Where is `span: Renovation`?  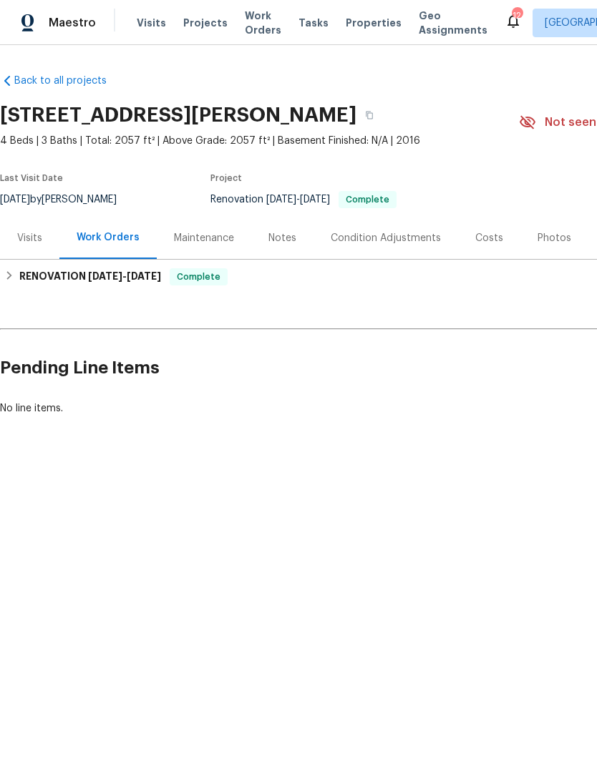 span: Renovation is located at coordinates (303, 200).